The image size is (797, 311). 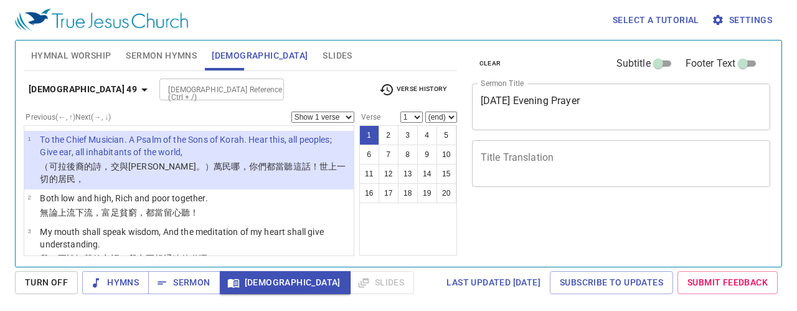 What do you see at coordinates (369, 135) in the screenshot?
I see `button: 1` at bounding box center [369, 135].